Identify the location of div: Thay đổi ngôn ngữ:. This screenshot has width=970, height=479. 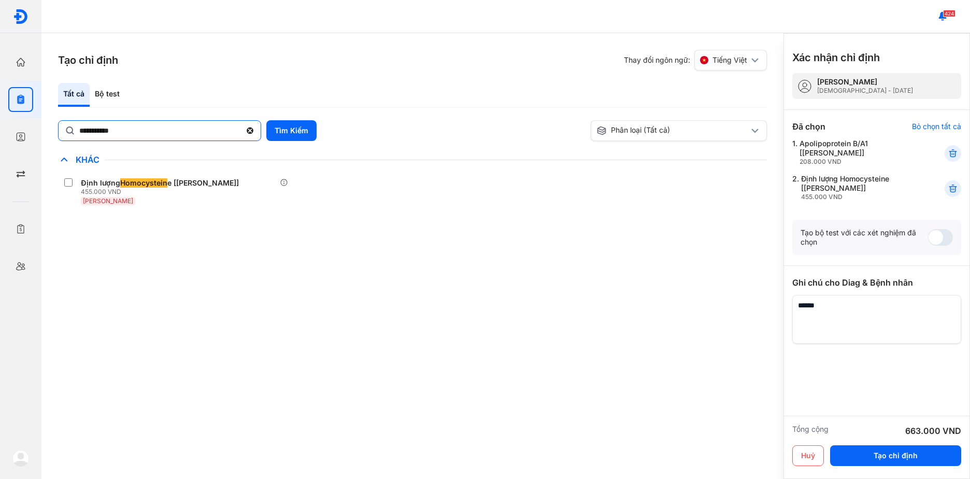
(696, 60).